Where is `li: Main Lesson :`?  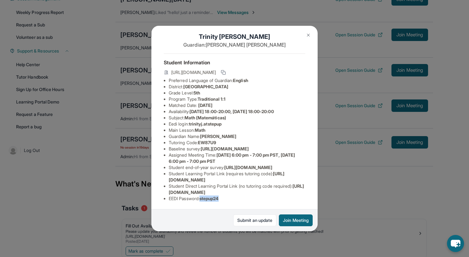
li: Main Lesson : is located at coordinates (237, 130).